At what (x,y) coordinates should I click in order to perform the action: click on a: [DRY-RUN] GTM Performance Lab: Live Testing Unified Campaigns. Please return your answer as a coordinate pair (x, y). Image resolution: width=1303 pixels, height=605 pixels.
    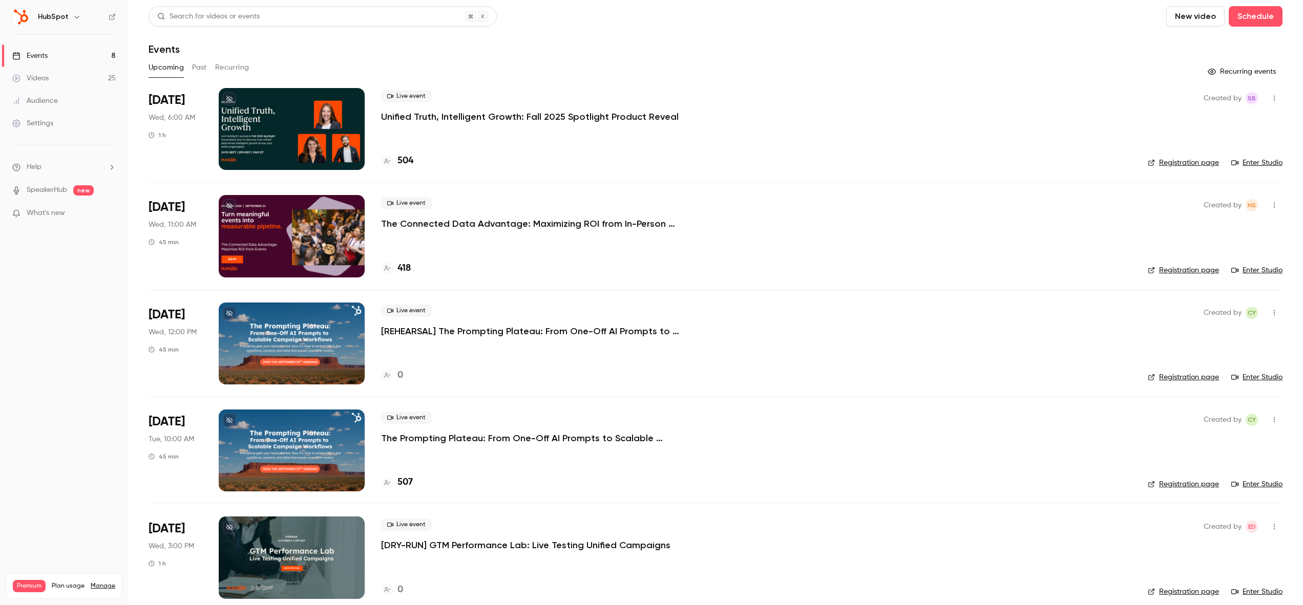
    Looking at the image, I should click on (526, 546).